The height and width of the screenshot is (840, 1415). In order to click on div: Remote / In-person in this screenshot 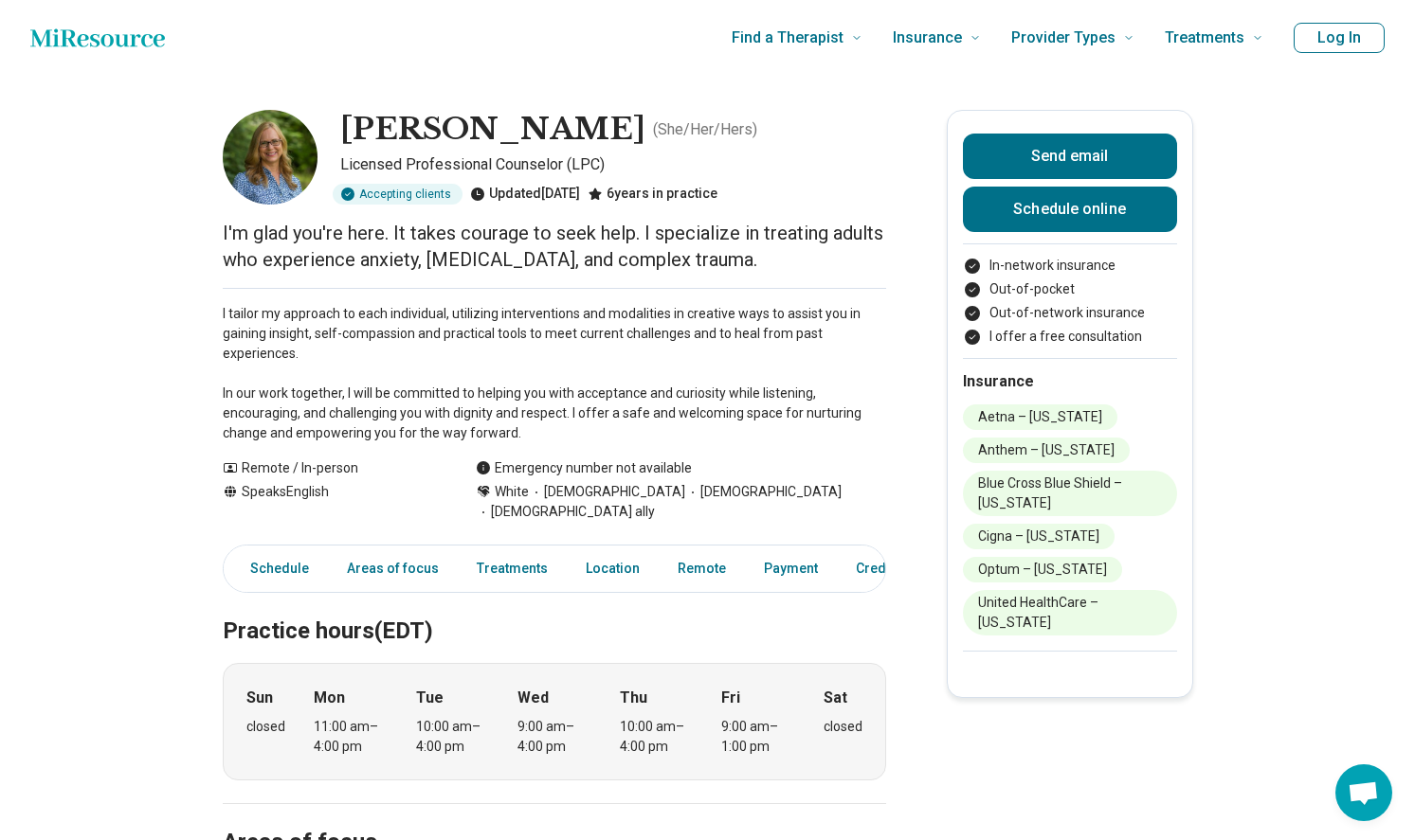, I will do `click(330, 468)`.